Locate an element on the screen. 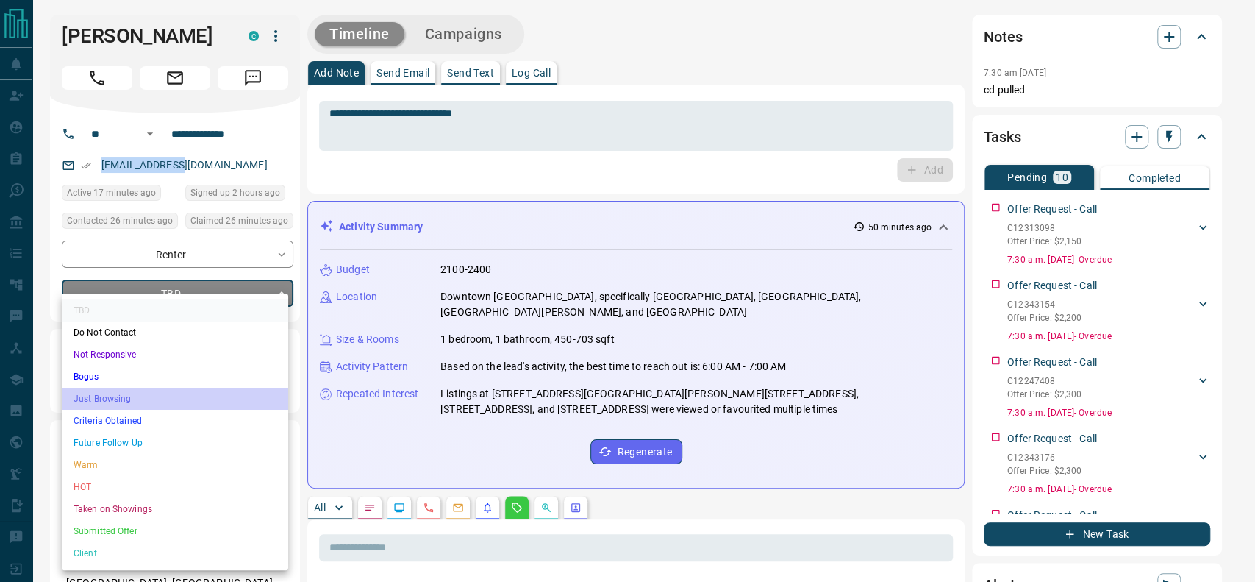  li: Warm is located at coordinates (175, 465).